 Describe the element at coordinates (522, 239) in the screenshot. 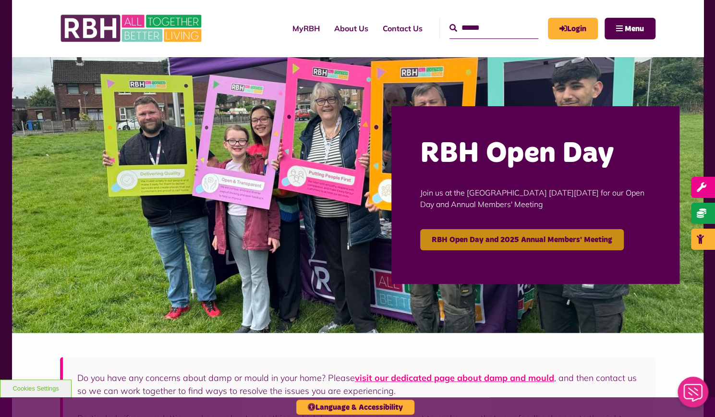

I see `a: RBH Open Day and 2025 Annual Members' Meeting` at that location.